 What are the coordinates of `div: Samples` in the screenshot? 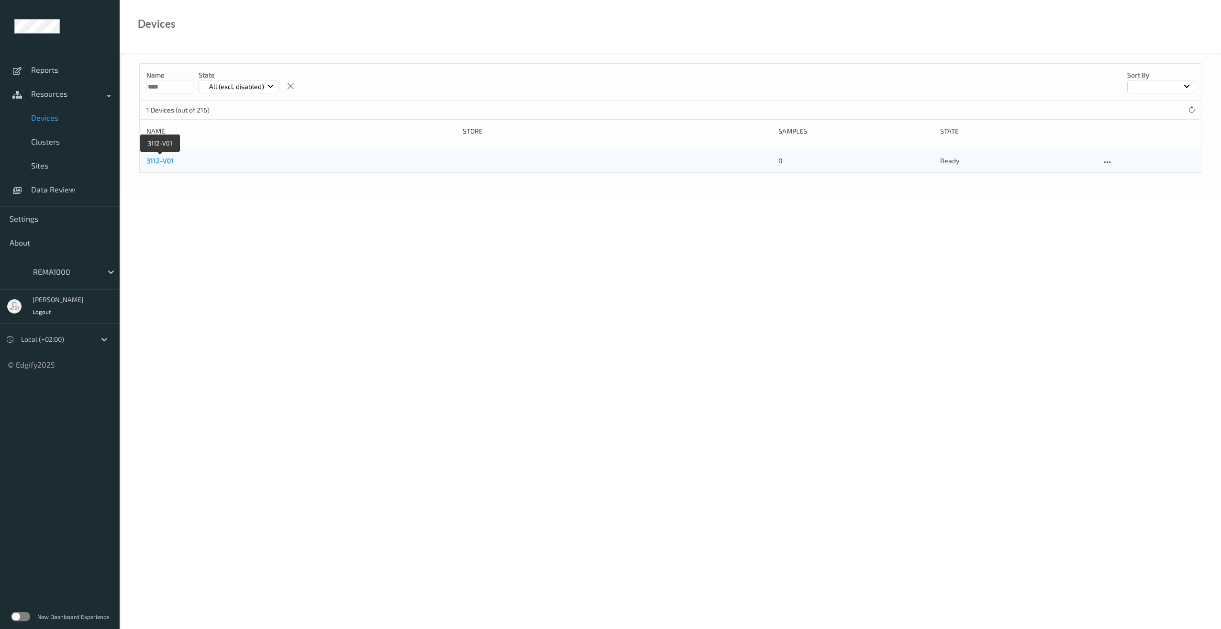 It's located at (856, 131).